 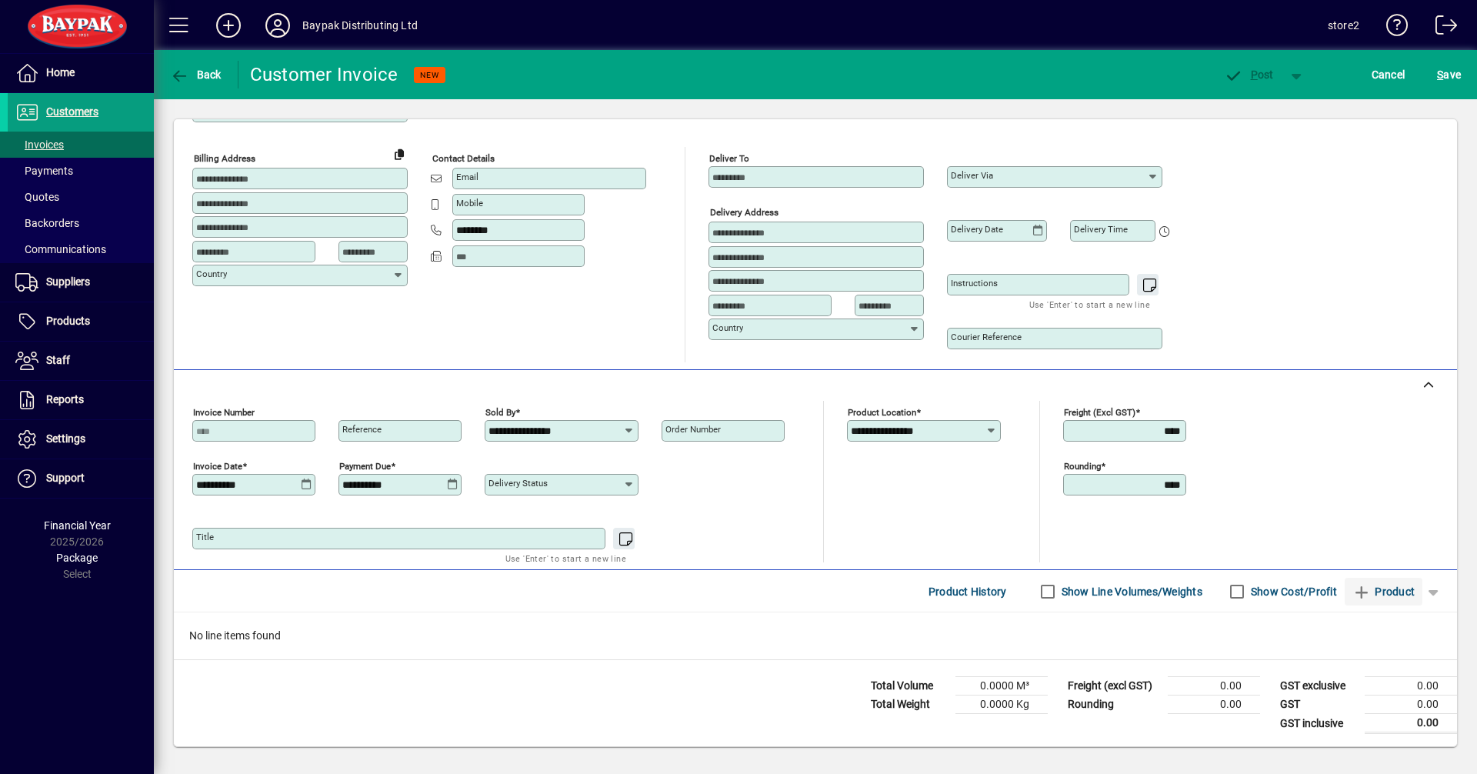 What do you see at coordinates (195, 75) in the screenshot?
I see `button: Back` at bounding box center [195, 75].